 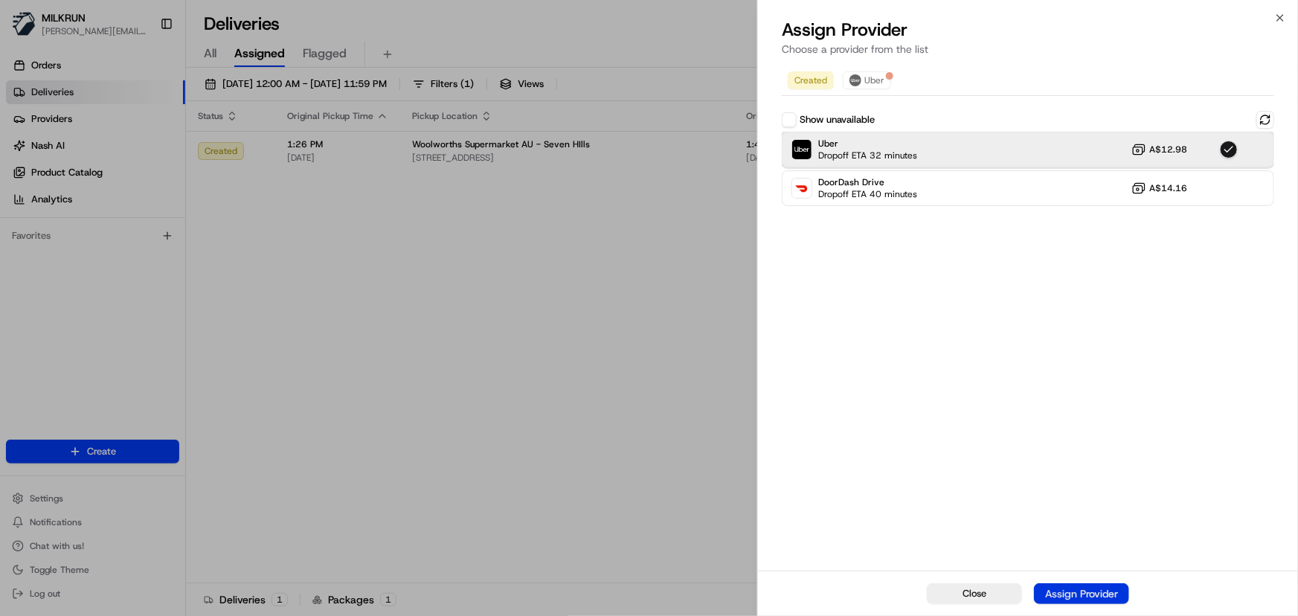 I want to click on label: Show unavailable, so click(x=837, y=120).